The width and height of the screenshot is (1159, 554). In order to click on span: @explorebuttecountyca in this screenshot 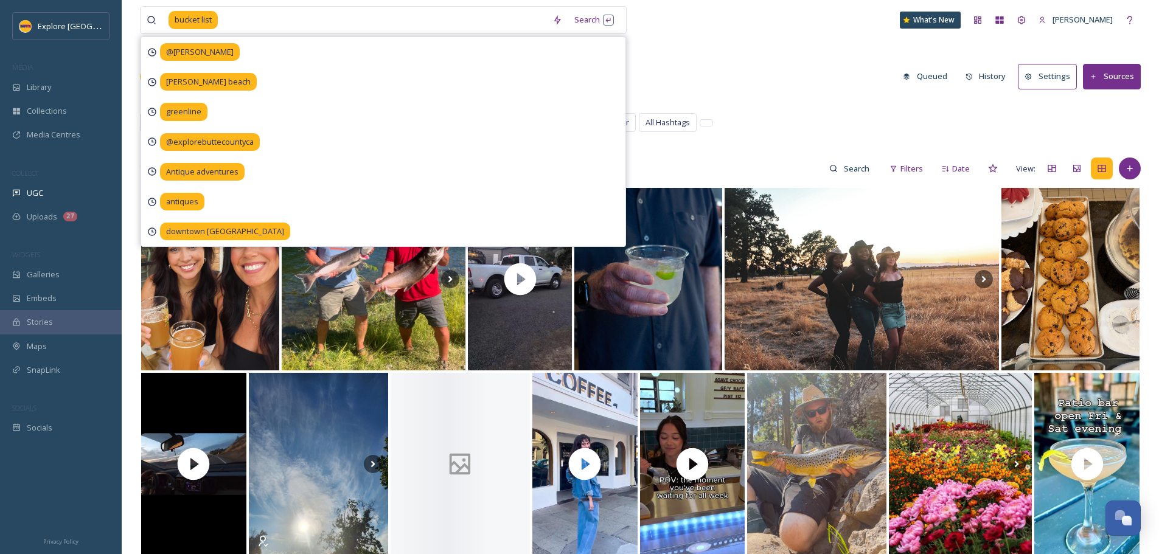, I will do `click(210, 142)`.